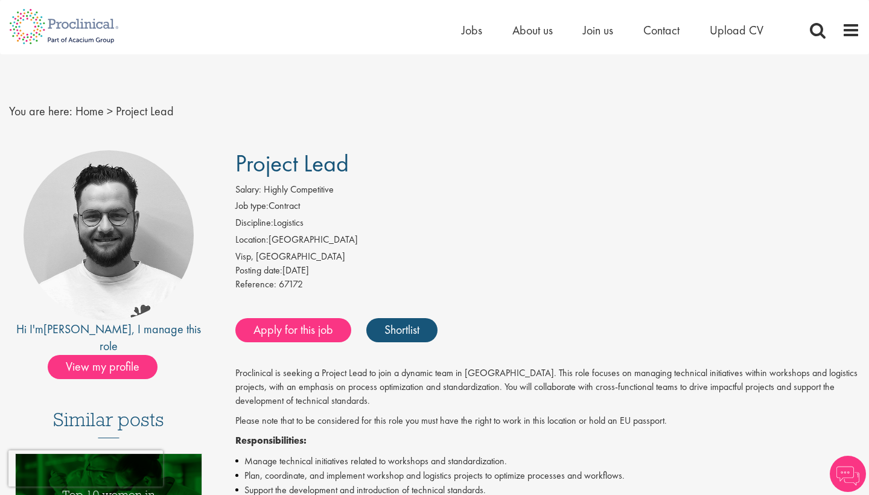  Describe the element at coordinates (472, 30) in the screenshot. I see `span: Jobs` at that location.